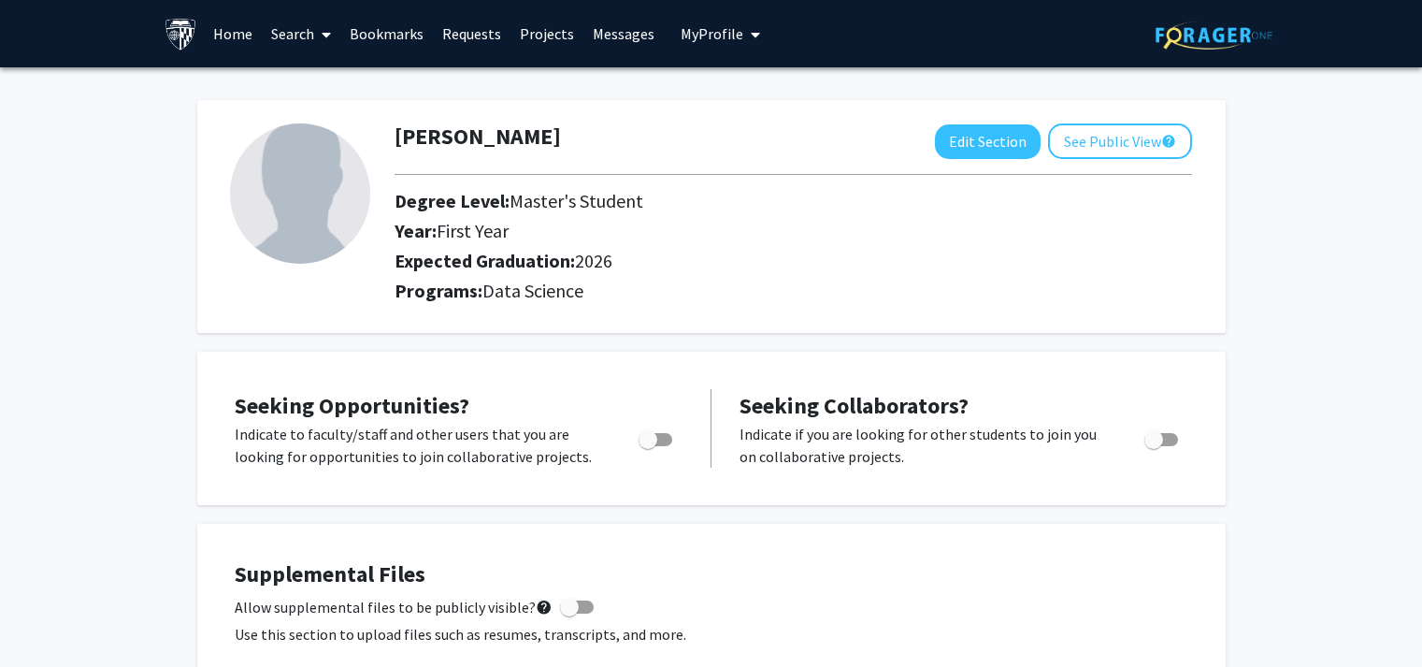 The height and width of the screenshot is (667, 1422). Describe the element at coordinates (854, 405) in the screenshot. I see `span: Seeking Collaborators?` at that location.